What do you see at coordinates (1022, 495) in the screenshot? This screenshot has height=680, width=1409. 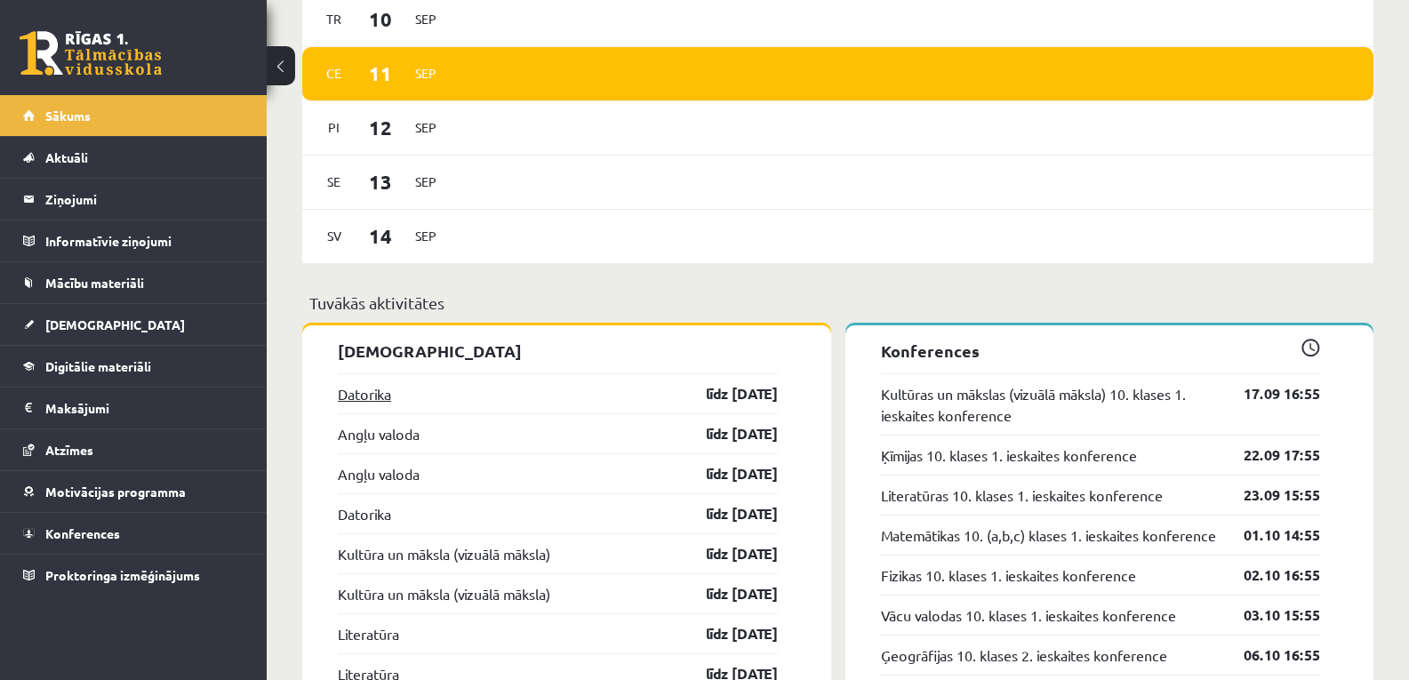 I see `a: Literatūras 10. klases 1. ieskaites konference` at bounding box center [1022, 495].